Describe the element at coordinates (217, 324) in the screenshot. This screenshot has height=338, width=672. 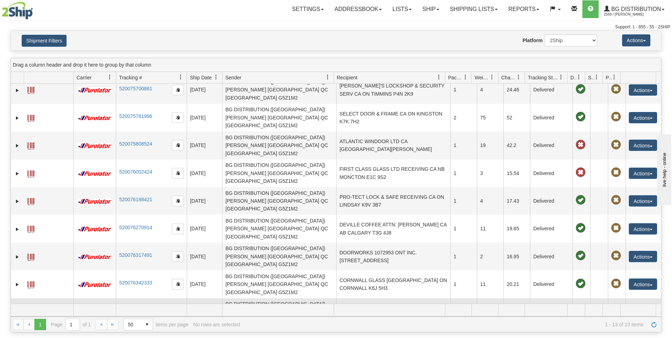
I see `div: No rows are selected` at that location.